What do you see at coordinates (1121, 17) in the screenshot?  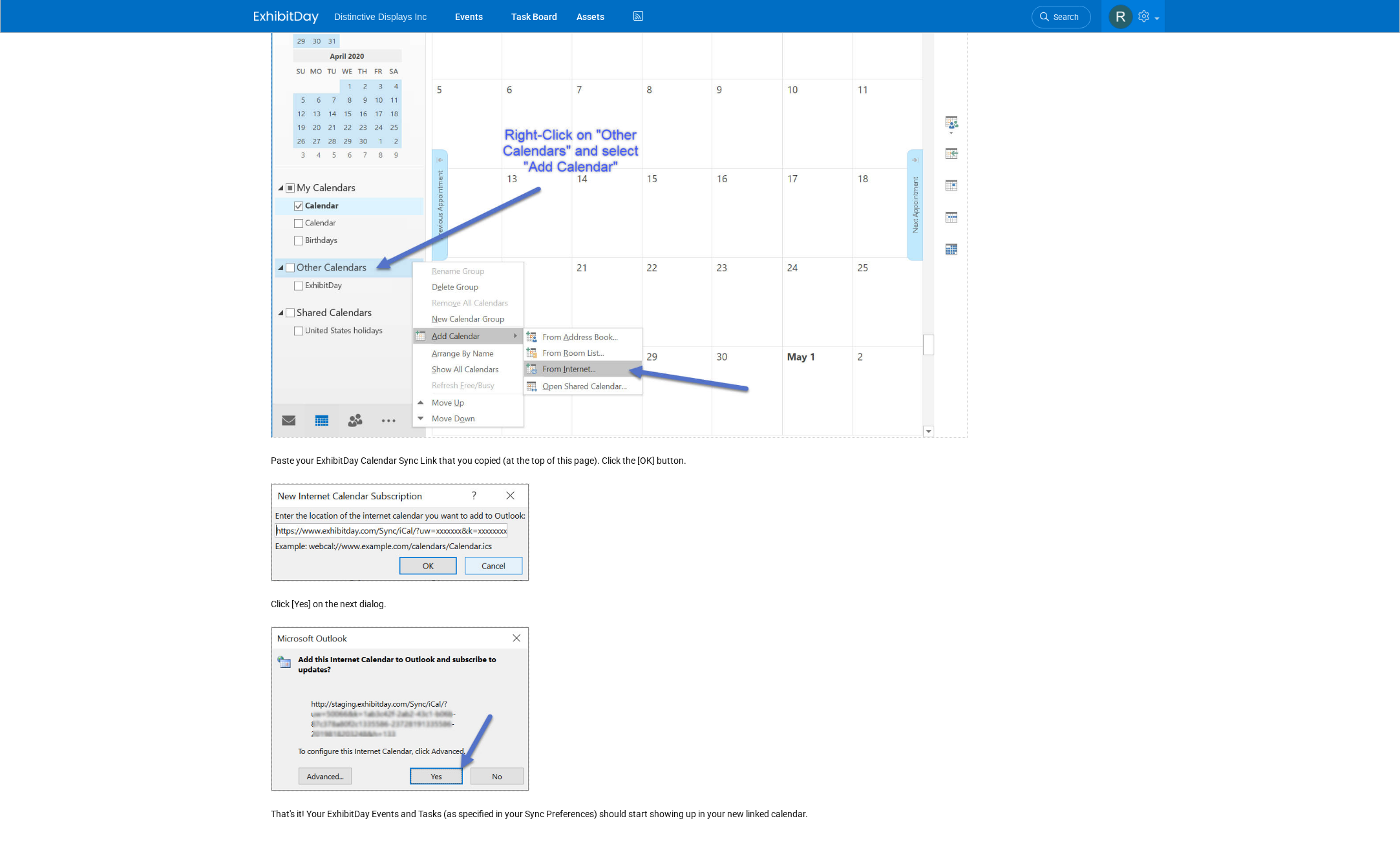 I see `img: ROBERT SARDIS` at bounding box center [1121, 17].